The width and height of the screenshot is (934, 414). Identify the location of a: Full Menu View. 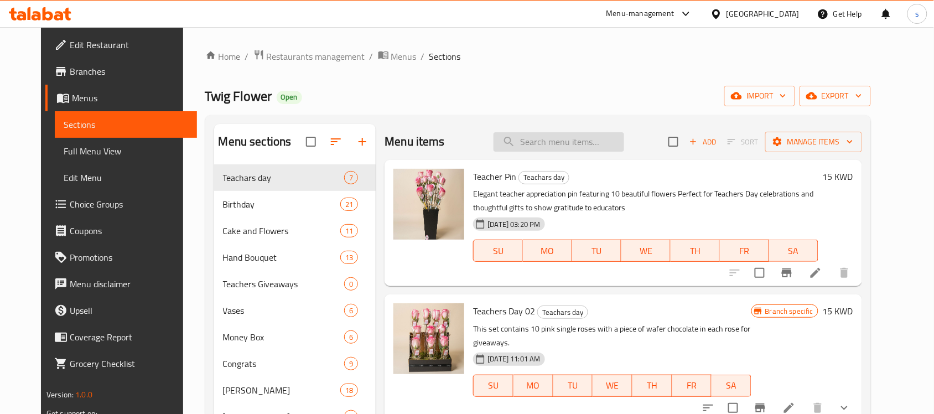
(126, 151).